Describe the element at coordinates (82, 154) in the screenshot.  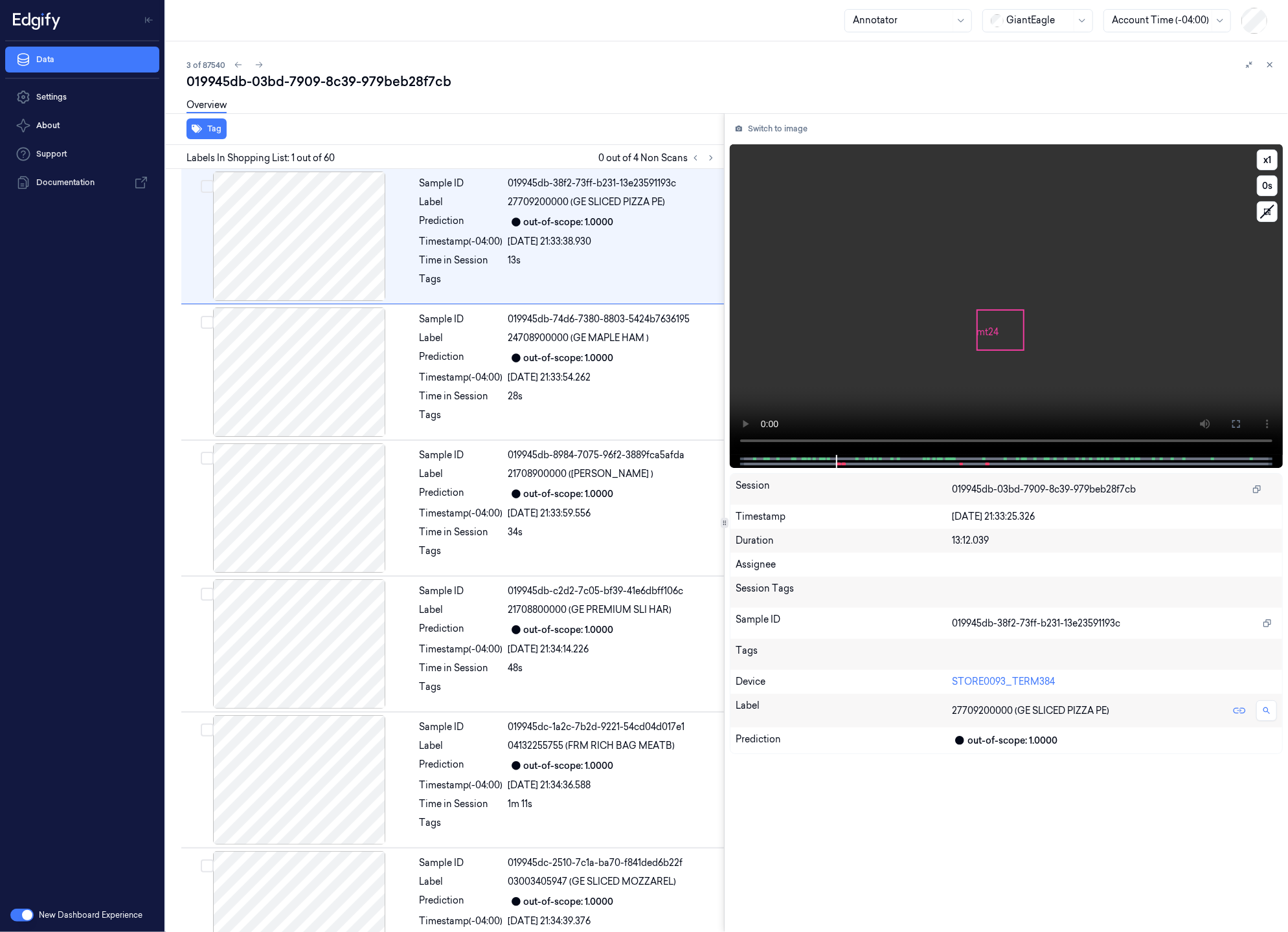
I see `a: Support` at that location.